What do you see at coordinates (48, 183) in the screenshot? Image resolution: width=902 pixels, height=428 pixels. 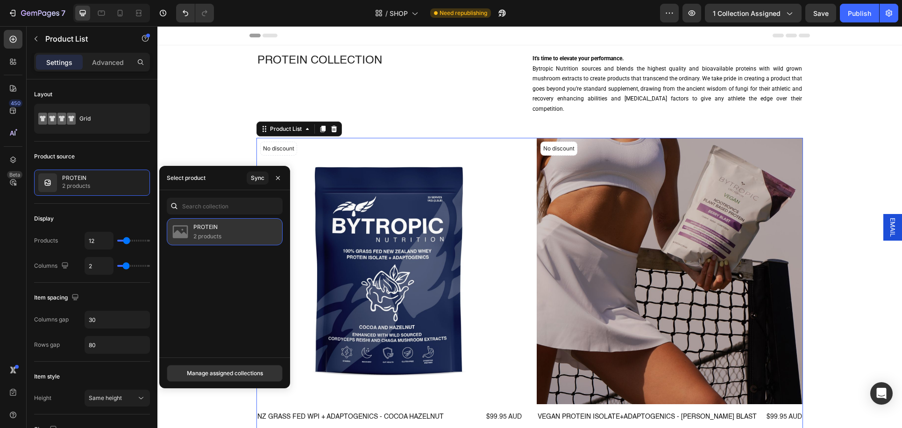 I see `img: collection feature img` at bounding box center [48, 183].